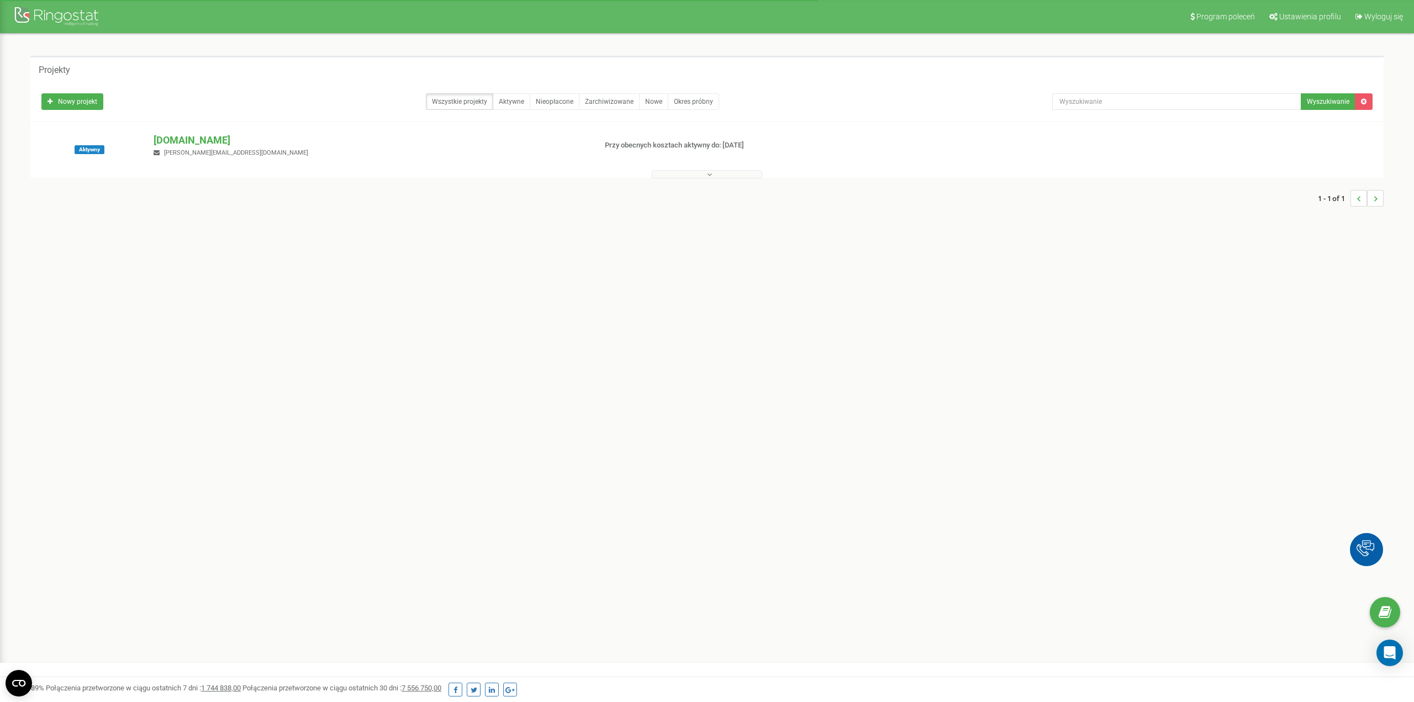  Describe the element at coordinates (1390, 653) in the screenshot. I see `div: Open Intercom Messenger` at that location.